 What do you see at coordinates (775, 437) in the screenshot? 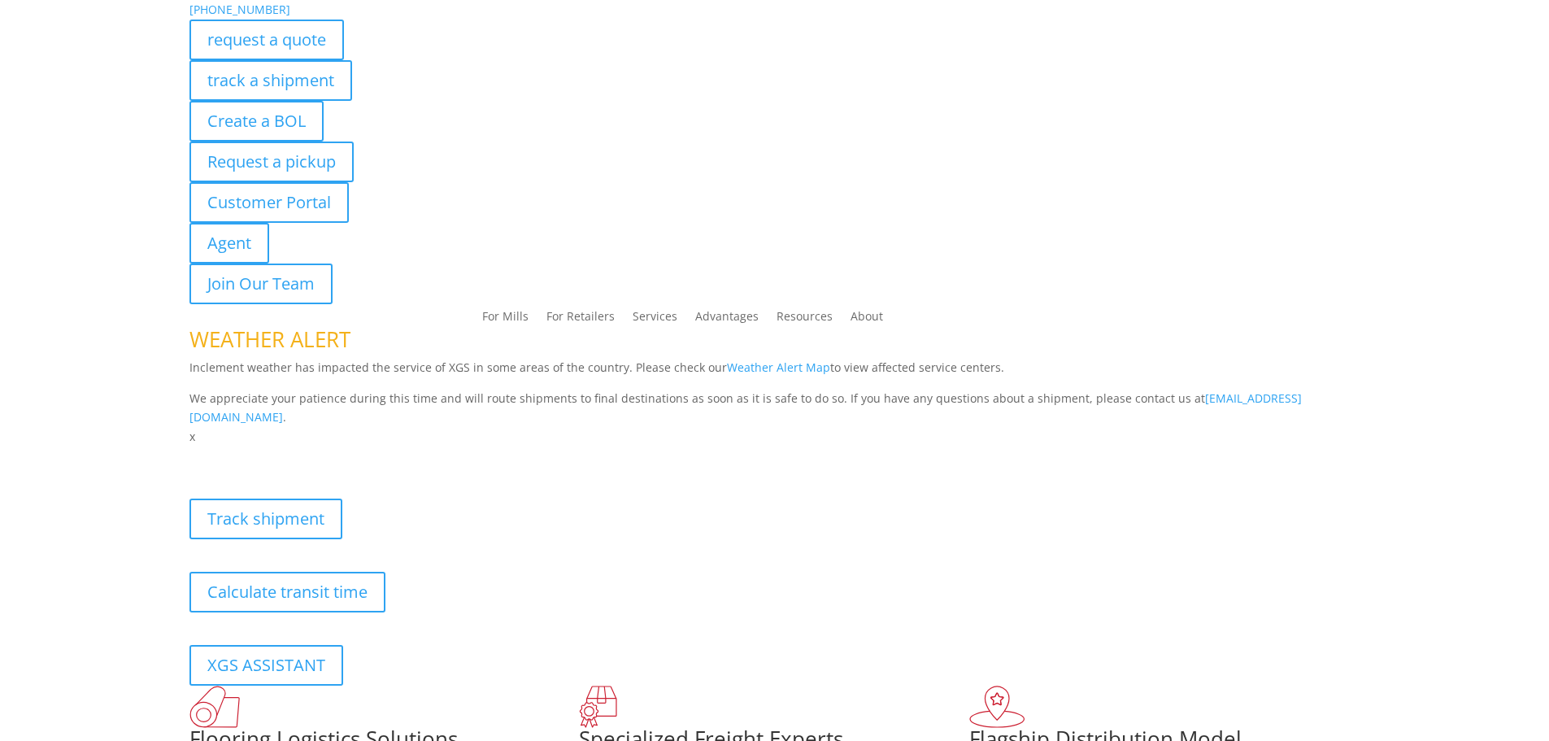
I see `p: x` at bounding box center [775, 437].